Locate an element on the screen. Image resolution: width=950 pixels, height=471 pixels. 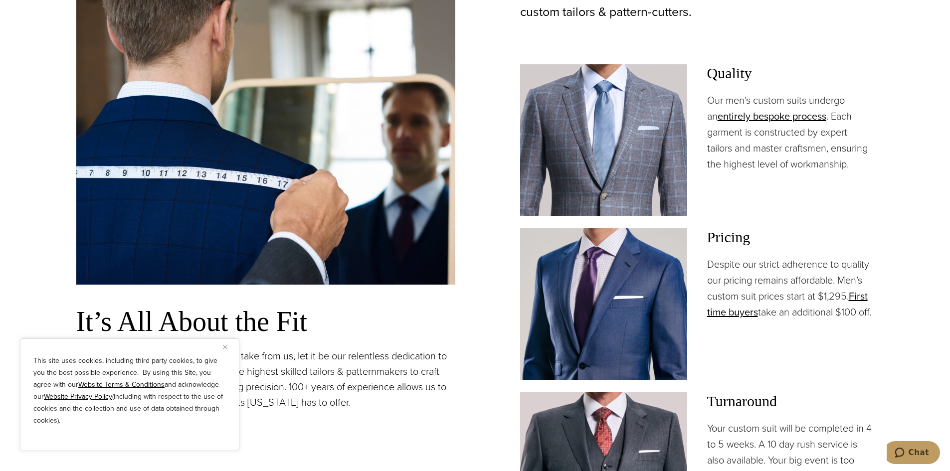
img: Close is located at coordinates (225, 347).